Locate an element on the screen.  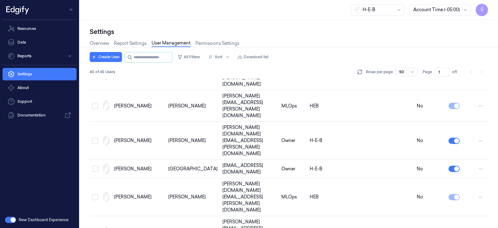
button: Create User is located at coordinates (106, 57).